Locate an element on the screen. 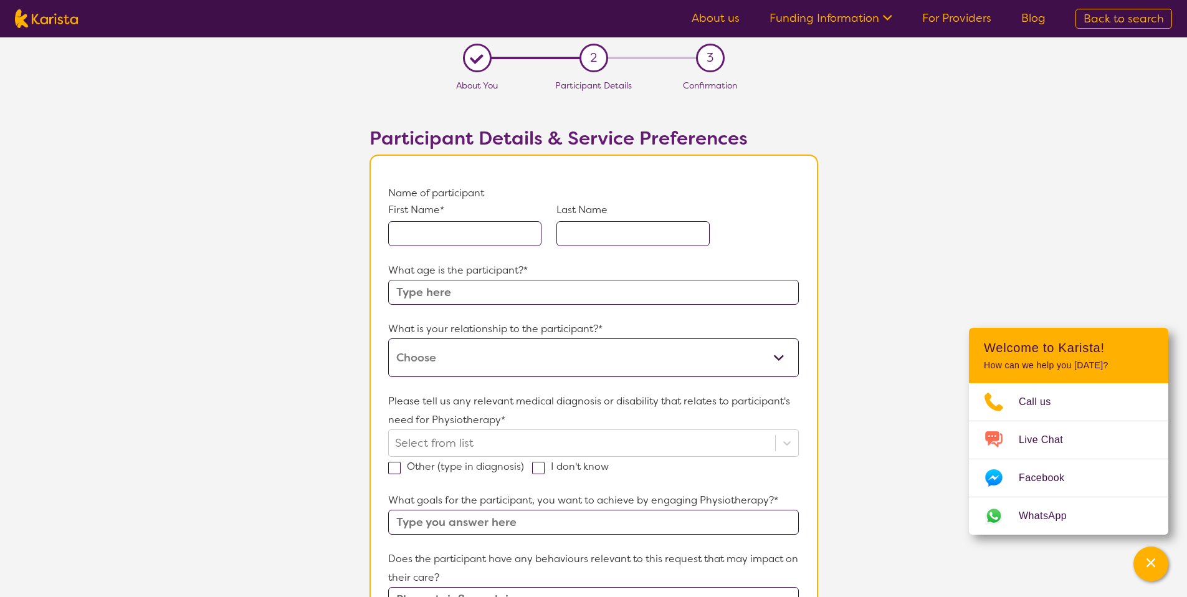  span: About You is located at coordinates (477, 85).